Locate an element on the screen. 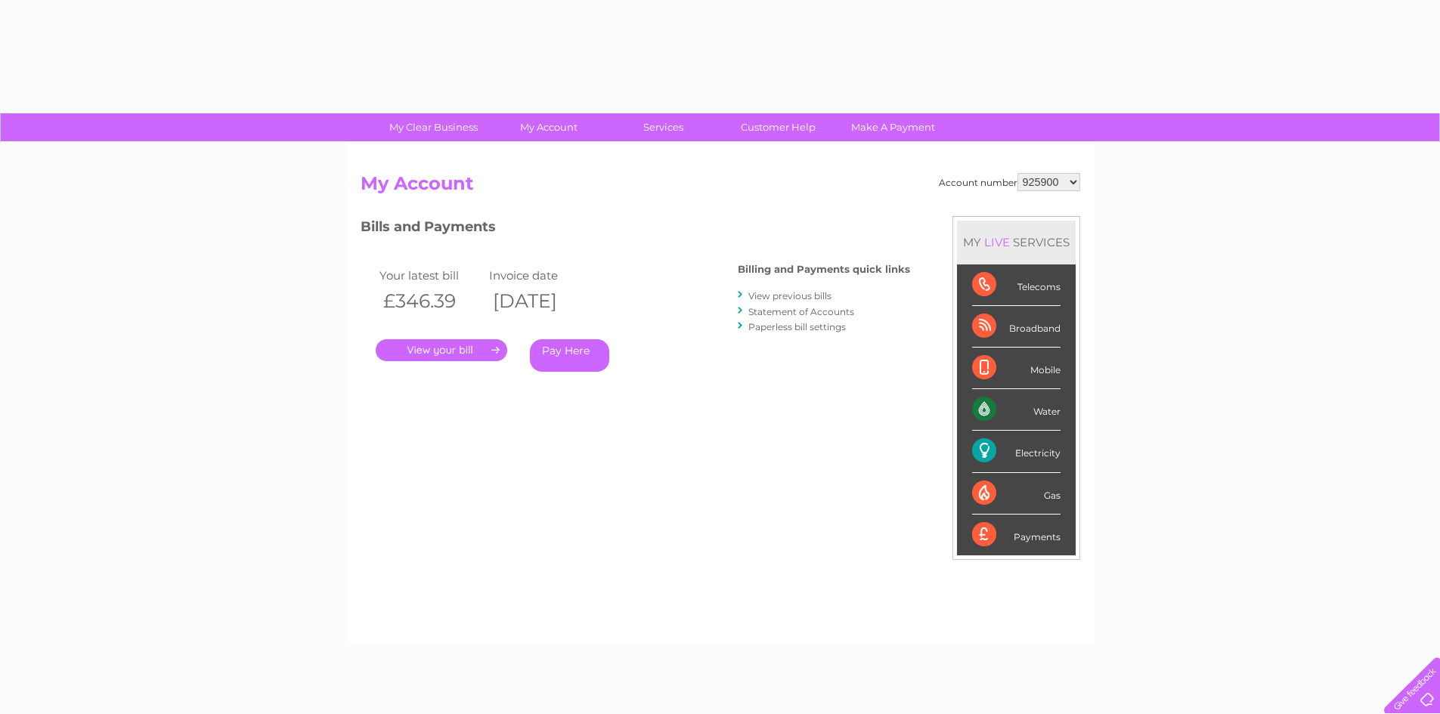 This screenshot has width=1440, height=714. a: View previous bills is located at coordinates (790, 296).